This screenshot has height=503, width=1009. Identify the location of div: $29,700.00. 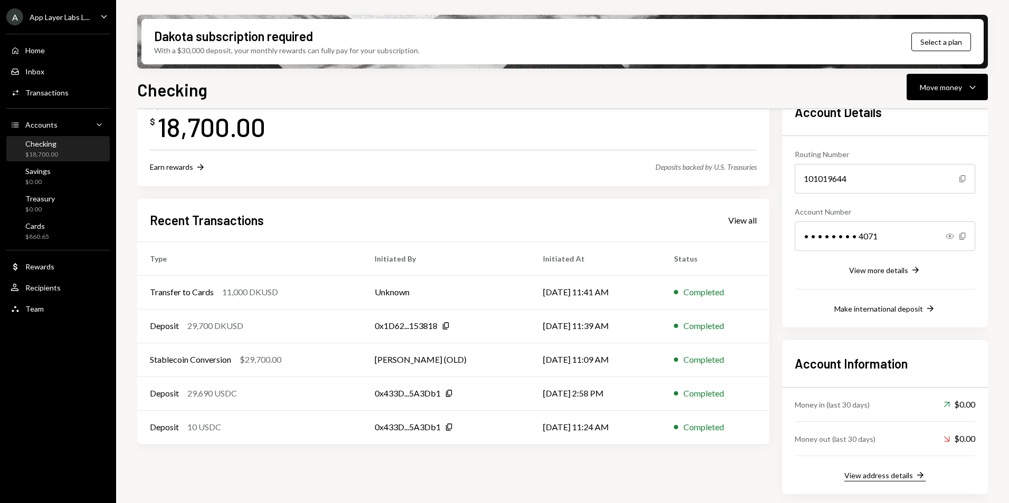
(260, 360).